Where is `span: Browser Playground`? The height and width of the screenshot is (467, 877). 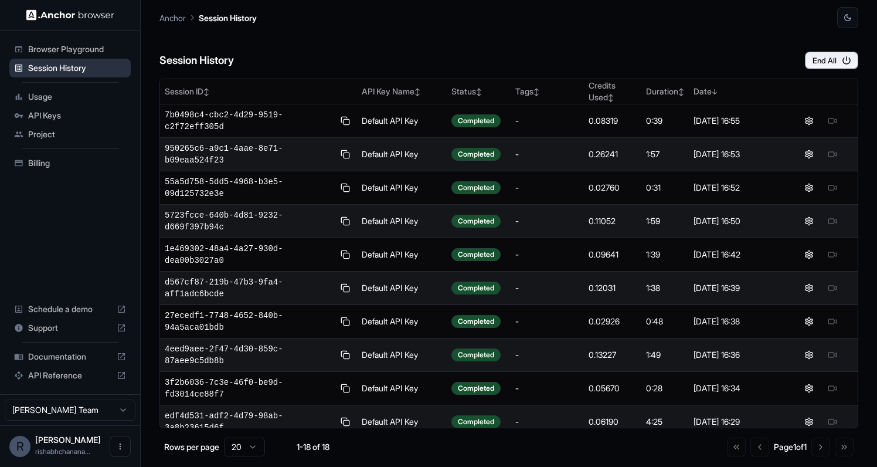 span: Browser Playground is located at coordinates (77, 49).